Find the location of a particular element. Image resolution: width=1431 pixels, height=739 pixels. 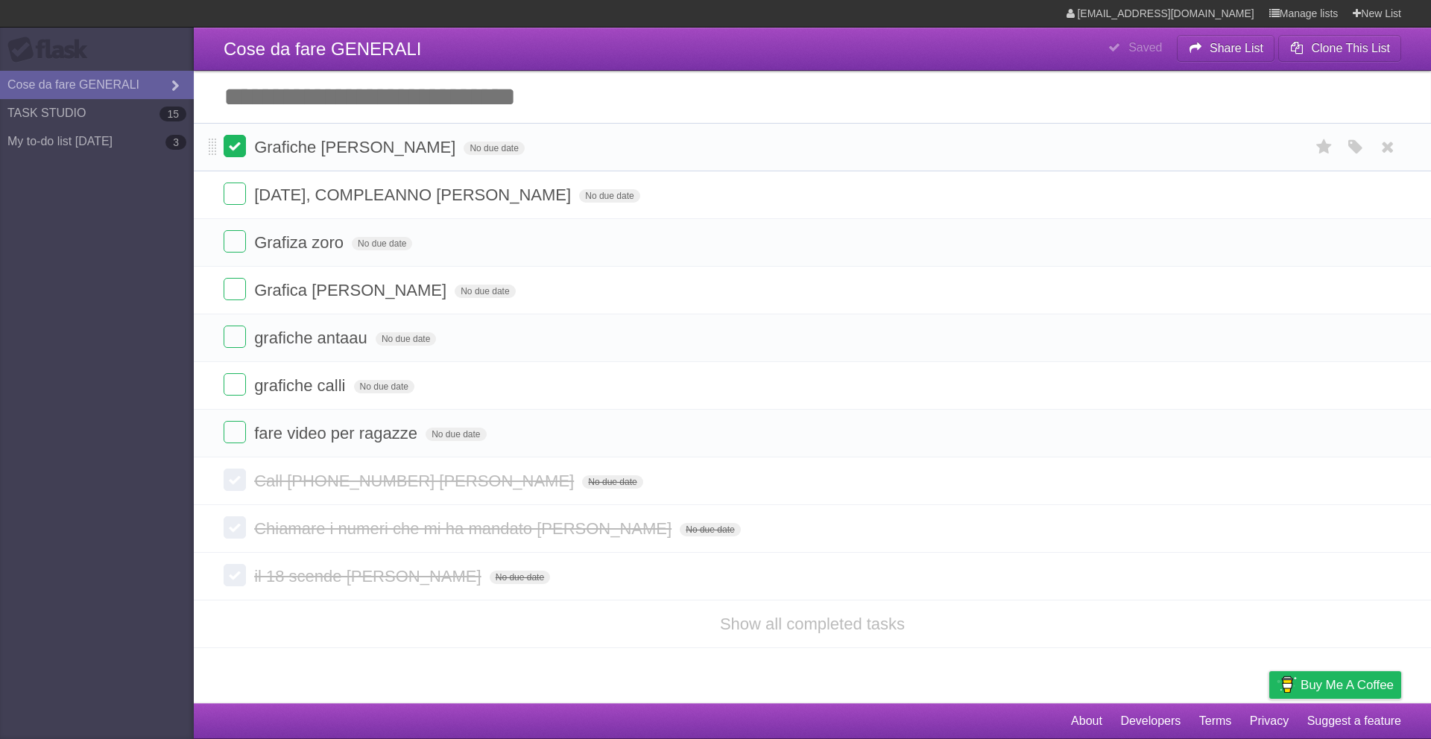

a: Terms is located at coordinates (1216, 721).